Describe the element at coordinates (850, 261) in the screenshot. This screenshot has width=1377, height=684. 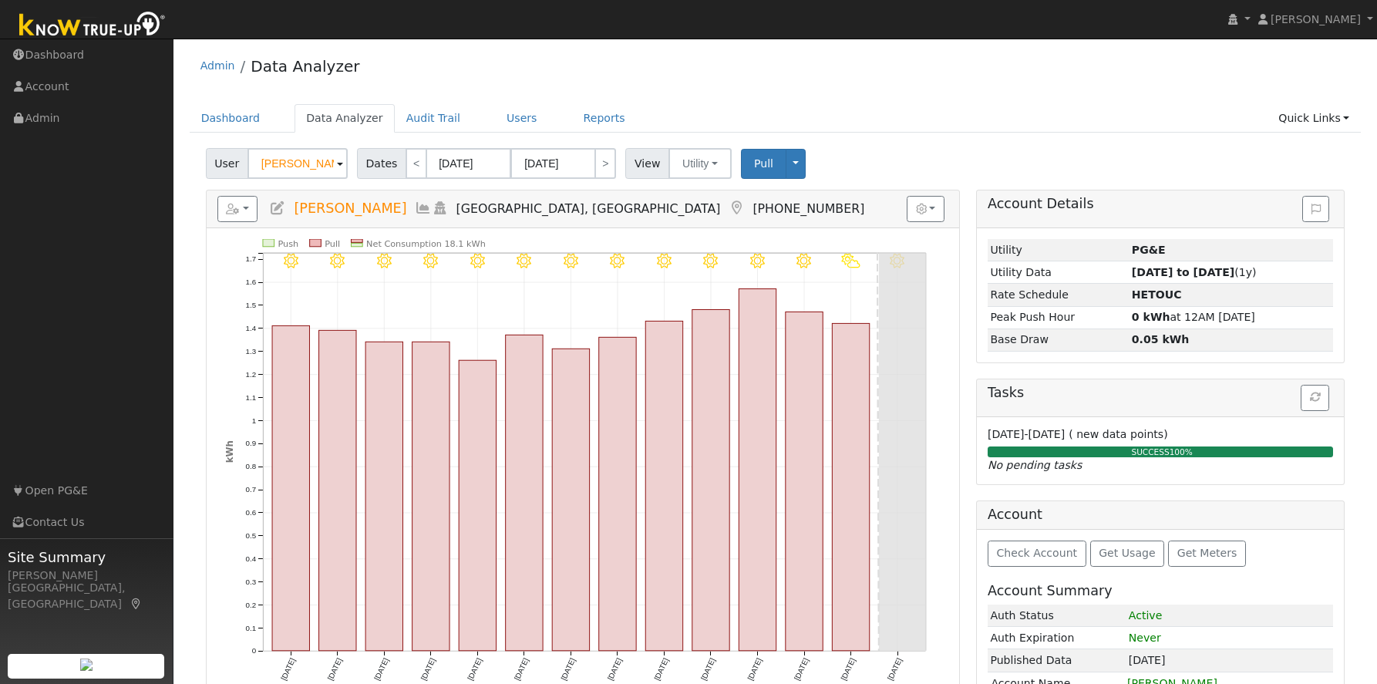
I see `i: 8/26 - PartlyCloudy` at that location.